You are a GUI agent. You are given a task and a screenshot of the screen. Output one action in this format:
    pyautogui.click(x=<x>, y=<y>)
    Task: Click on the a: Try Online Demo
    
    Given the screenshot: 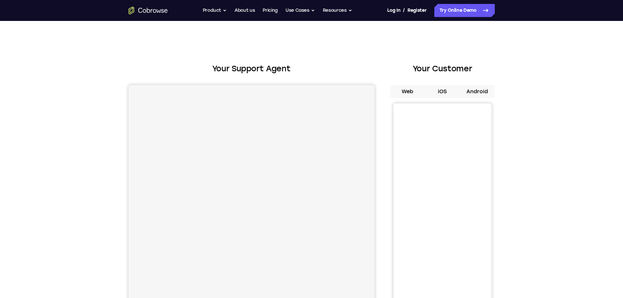 What is the action you would take?
    pyautogui.click(x=464, y=10)
    